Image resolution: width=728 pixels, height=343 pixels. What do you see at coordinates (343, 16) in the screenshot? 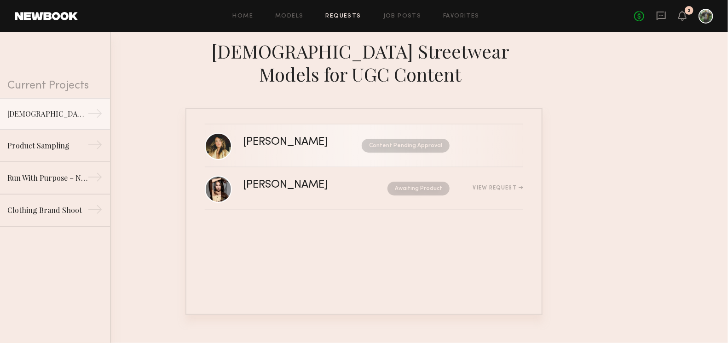
I see `a: Requests` at bounding box center [343, 16].